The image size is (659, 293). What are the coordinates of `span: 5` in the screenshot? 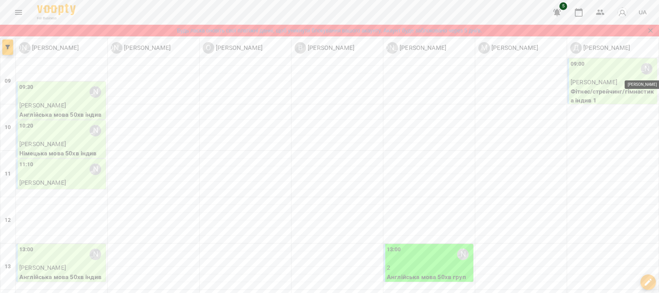 It's located at (564, 6).